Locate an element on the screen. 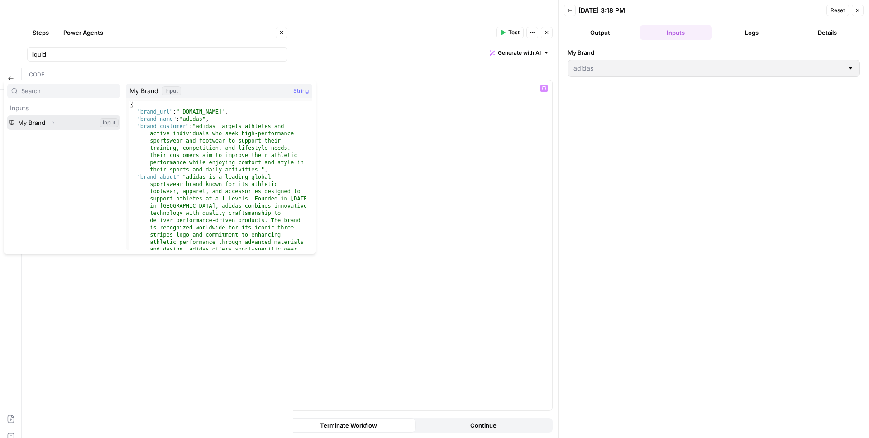  button: Details is located at coordinates (827, 33).